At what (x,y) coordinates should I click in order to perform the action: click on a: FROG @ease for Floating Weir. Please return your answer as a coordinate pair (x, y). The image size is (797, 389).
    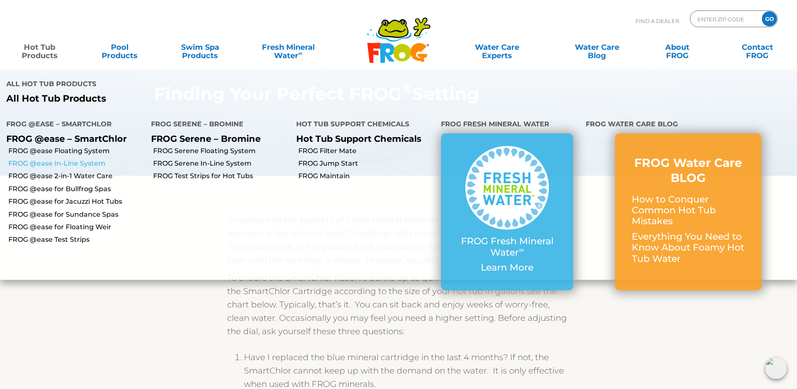
    Looking at the image, I should click on (77, 227).